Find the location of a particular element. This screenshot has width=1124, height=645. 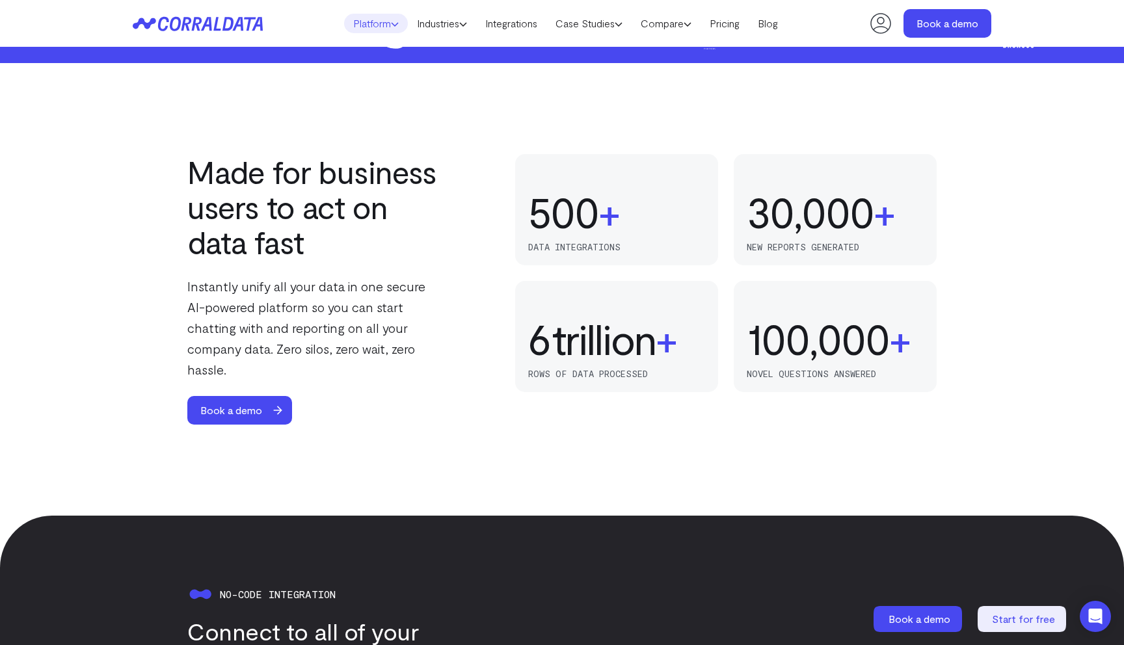

div: 100,000 is located at coordinates (818, 339).